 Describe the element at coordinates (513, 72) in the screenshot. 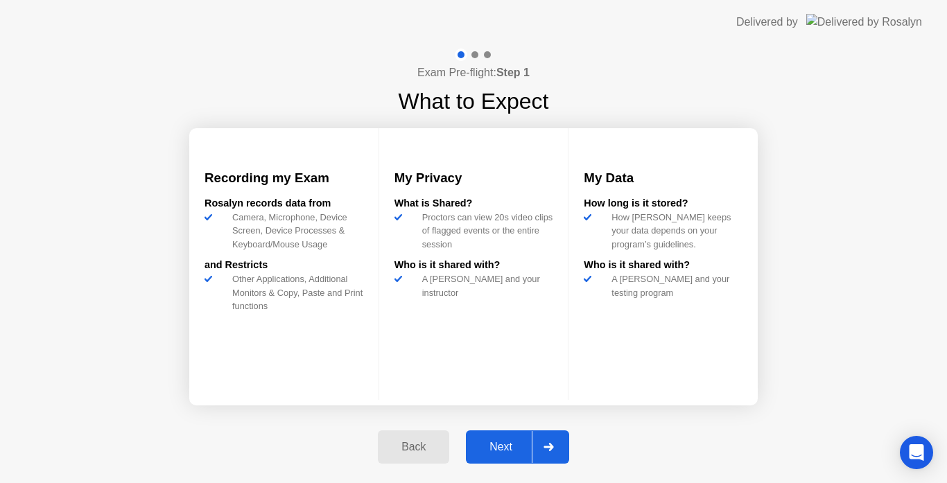

I see `b: Step 1` at that location.